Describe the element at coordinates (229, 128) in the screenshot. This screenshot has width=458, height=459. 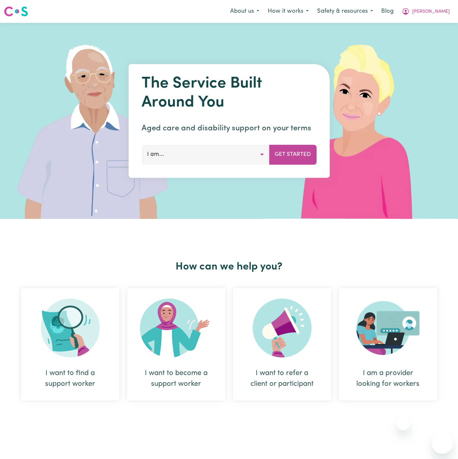
I see `p: Aged care and disability support on your terms` at that location.